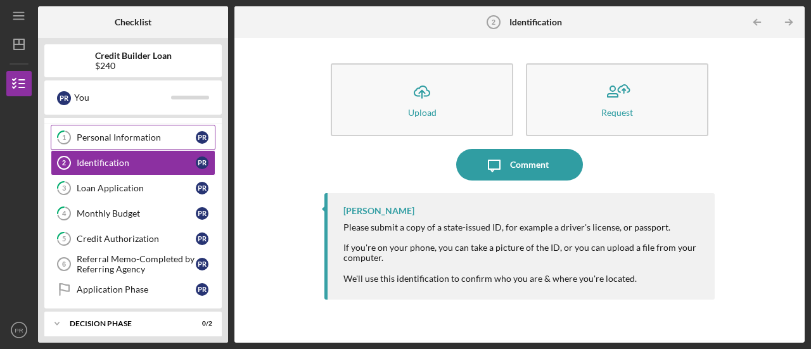 The height and width of the screenshot is (349, 811). I want to click on div: Loan Application, so click(136, 188).